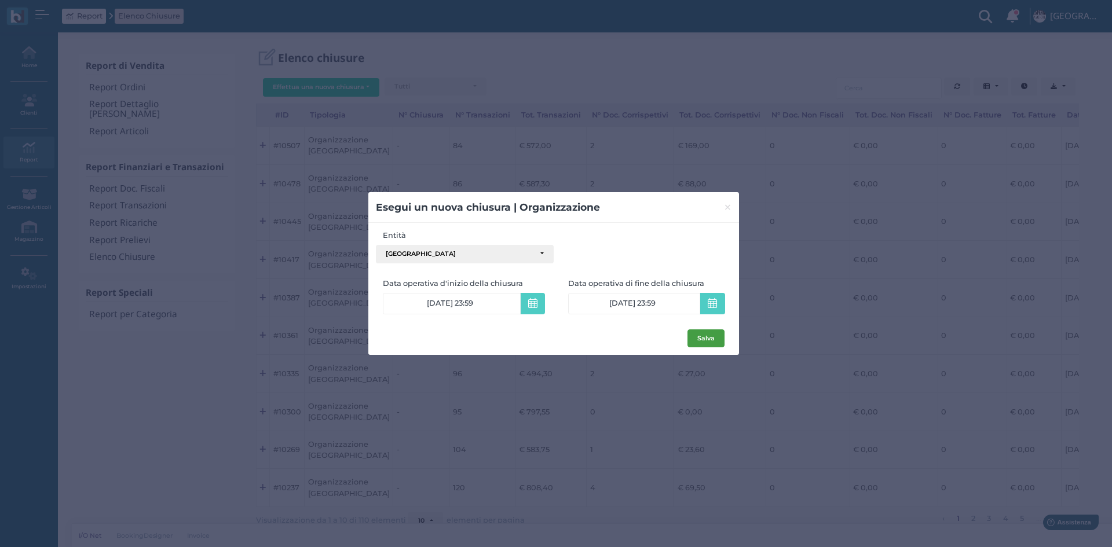  What do you see at coordinates (469, 283) in the screenshot?
I see `label: Data operativa d'inizio della chiusura` at bounding box center [469, 283].